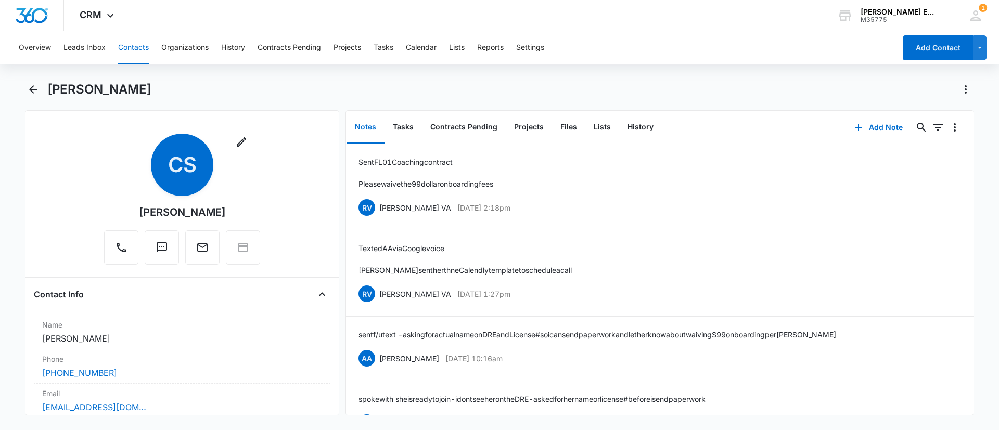 The image size is (999, 430). I want to click on button: Actions, so click(966, 89).